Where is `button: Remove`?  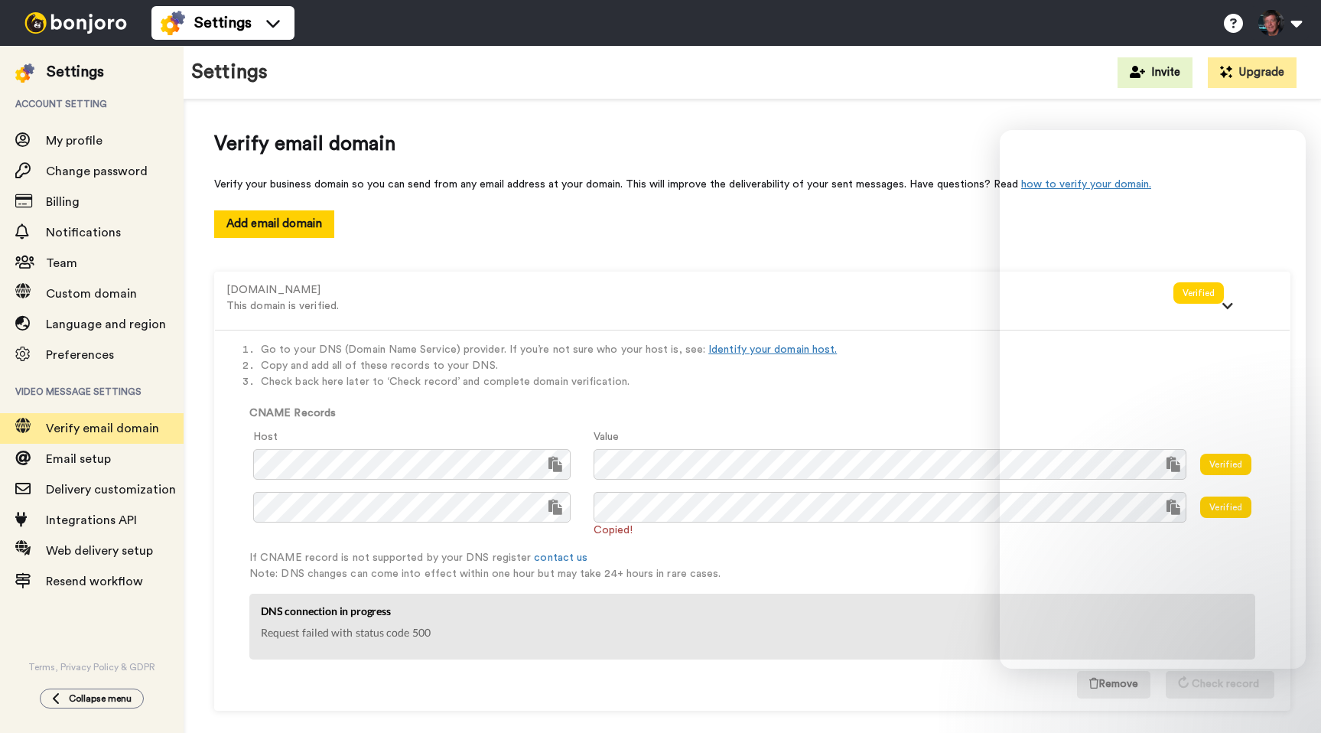 button: Remove is located at coordinates (1114, 685).